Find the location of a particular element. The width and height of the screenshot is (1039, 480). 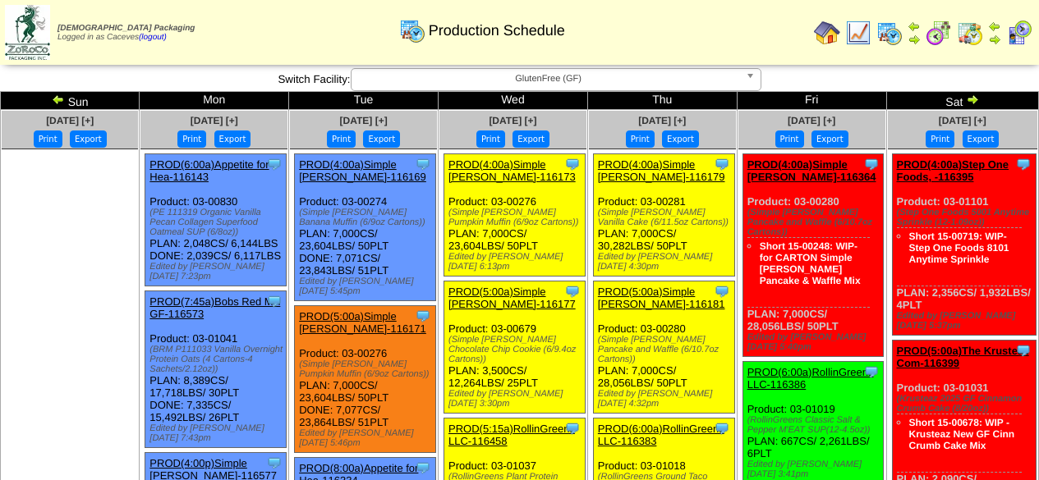

div: (PE 111319 Organic Vanilla Pecan Collagen Superfood Oatmeal SUP (6/8oz)) is located at coordinates (218, 223).